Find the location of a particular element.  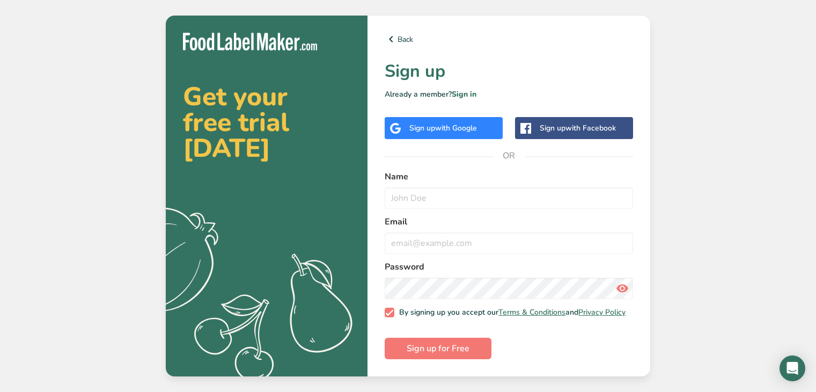

span: By signing up you accept our and is located at coordinates (510, 312).